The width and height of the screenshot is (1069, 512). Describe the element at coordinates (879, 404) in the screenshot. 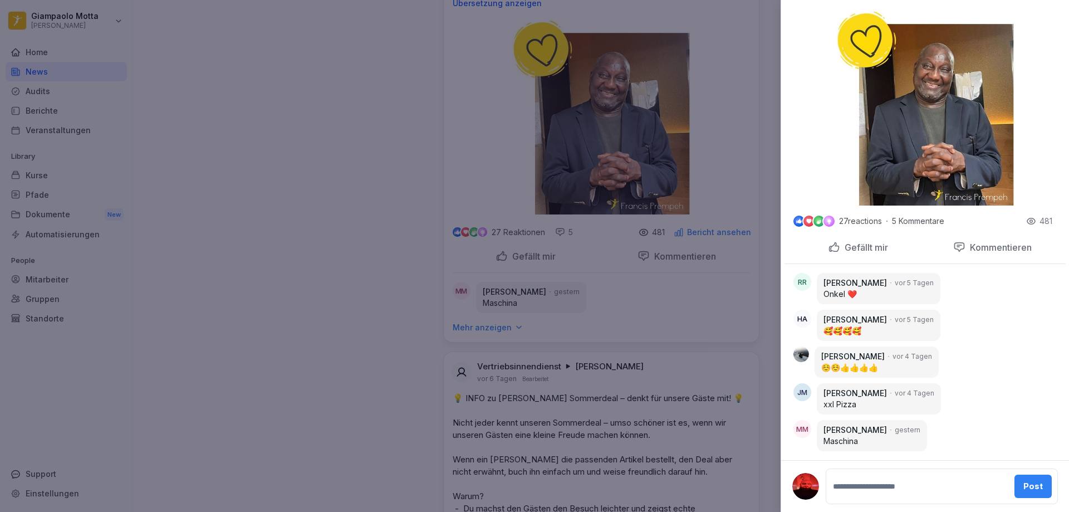

I see `p: xxl Pizza` at that location.